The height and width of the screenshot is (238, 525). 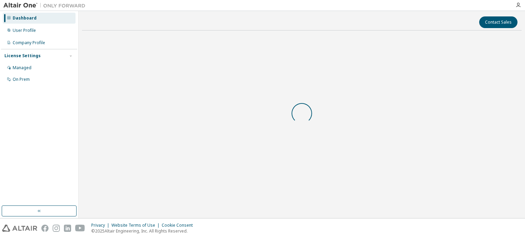 What do you see at coordinates (179, 225) in the screenshot?
I see `div: Cookie Consent` at bounding box center [179, 225].